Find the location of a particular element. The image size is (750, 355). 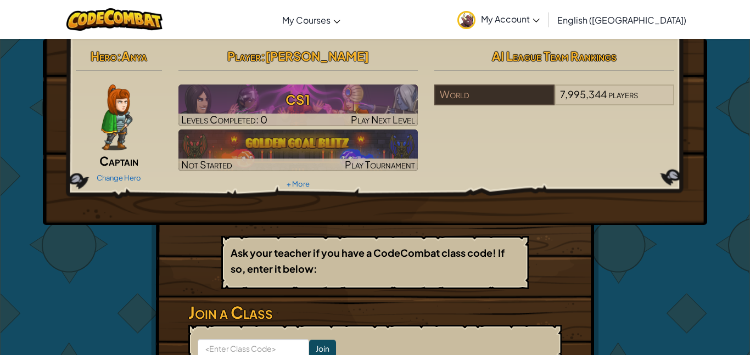

a: + More is located at coordinates (298, 184).